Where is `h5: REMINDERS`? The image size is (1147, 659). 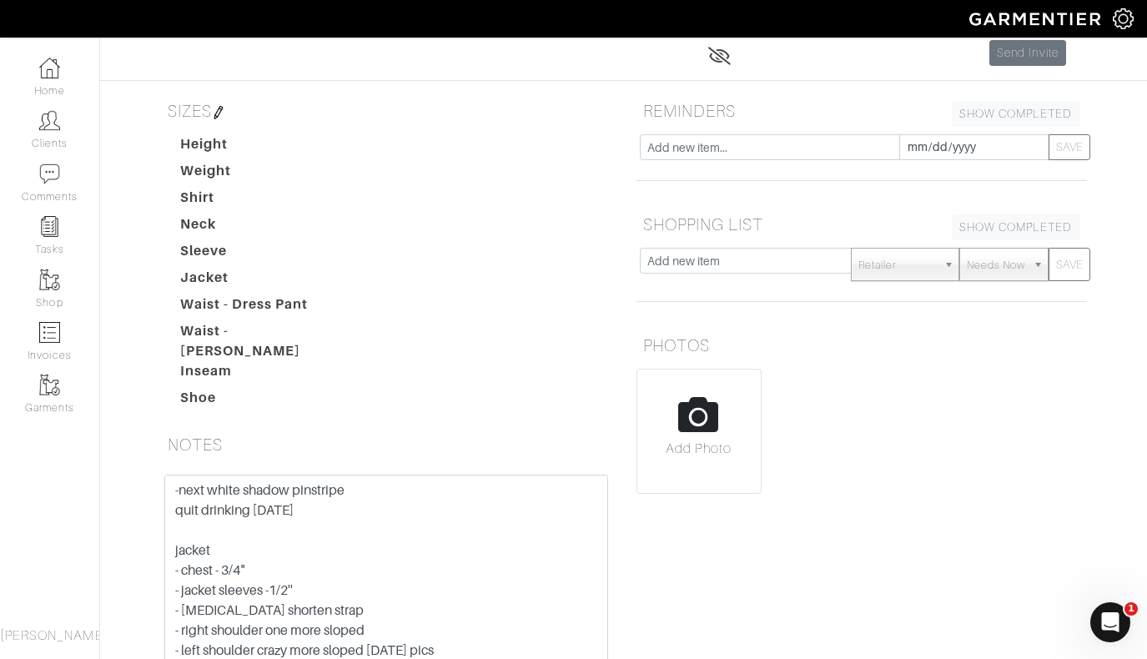 h5: REMINDERS is located at coordinates (862, 111).